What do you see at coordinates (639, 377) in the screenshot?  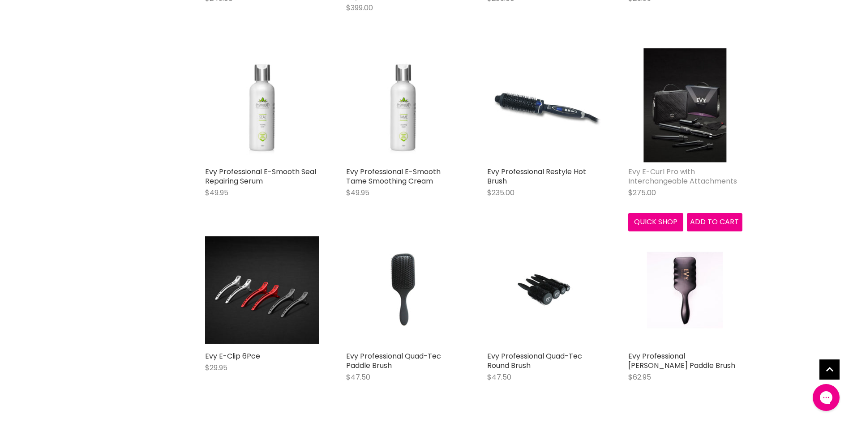 I see `span: $62.95` at bounding box center [639, 377].